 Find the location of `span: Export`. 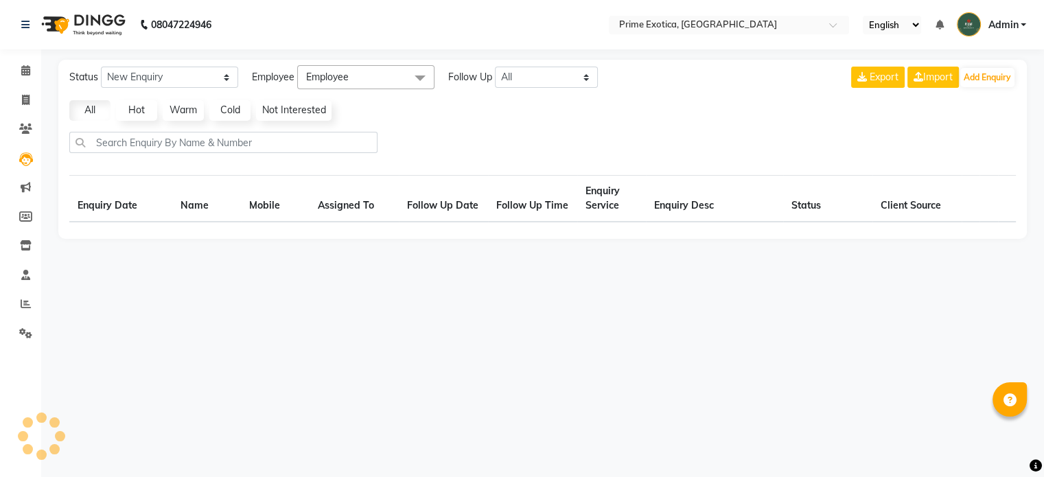

span: Export is located at coordinates (884, 77).